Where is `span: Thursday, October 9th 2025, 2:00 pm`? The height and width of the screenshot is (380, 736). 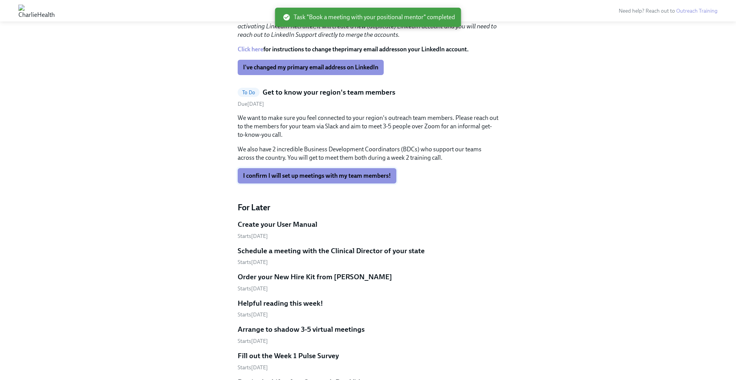
span: Thursday, October 9th 2025, 2:00 pm is located at coordinates (253, 368).